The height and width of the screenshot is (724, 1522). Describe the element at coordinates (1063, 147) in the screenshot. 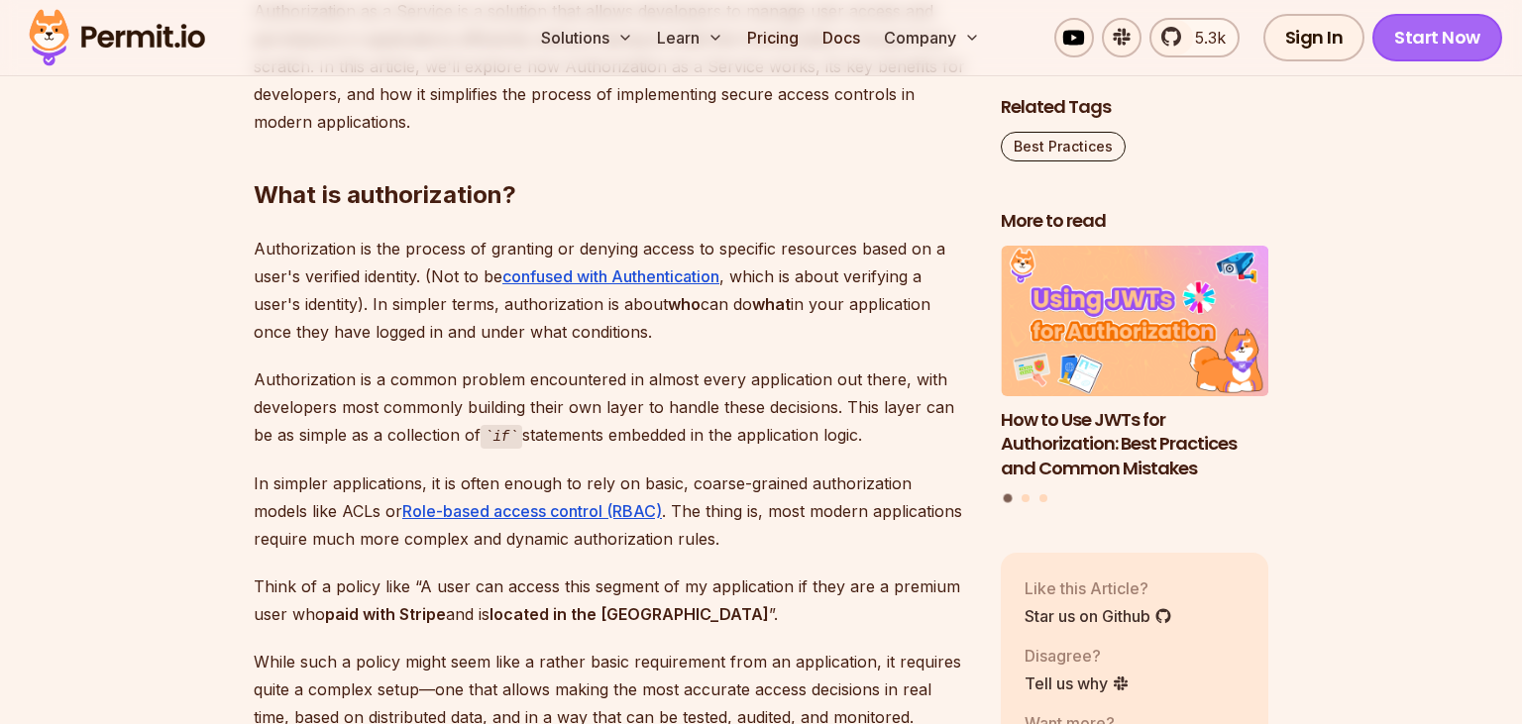

I see `a: Best Practices` at that location.